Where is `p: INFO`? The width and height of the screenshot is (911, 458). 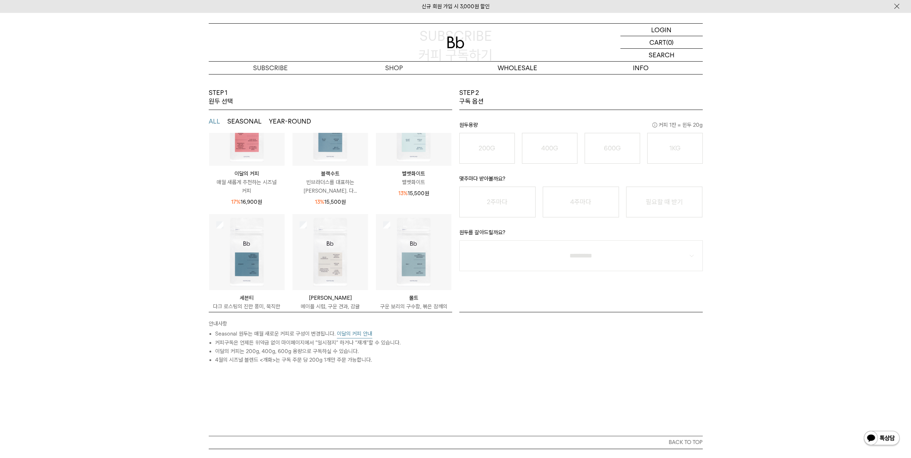
p: INFO is located at coordinates (641, 68).